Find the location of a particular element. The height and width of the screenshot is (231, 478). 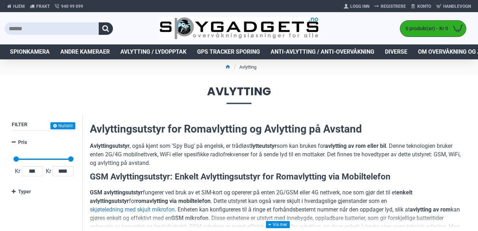

span: 940 99 099 is located at coordinates (72, 6).